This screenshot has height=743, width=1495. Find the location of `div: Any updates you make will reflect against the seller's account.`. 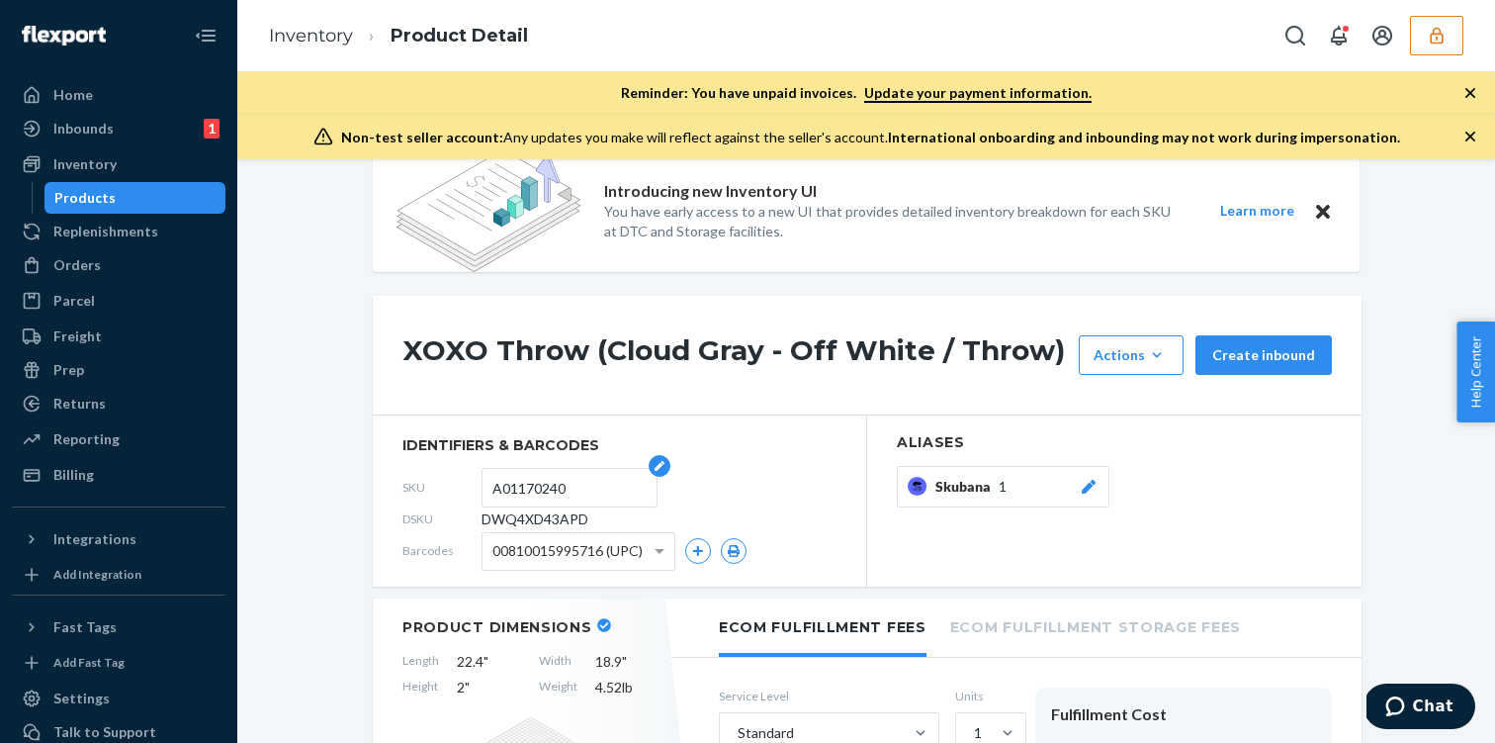

div: Any updates you make will reflect against the seller's account. is located at coordinates (870, 137).